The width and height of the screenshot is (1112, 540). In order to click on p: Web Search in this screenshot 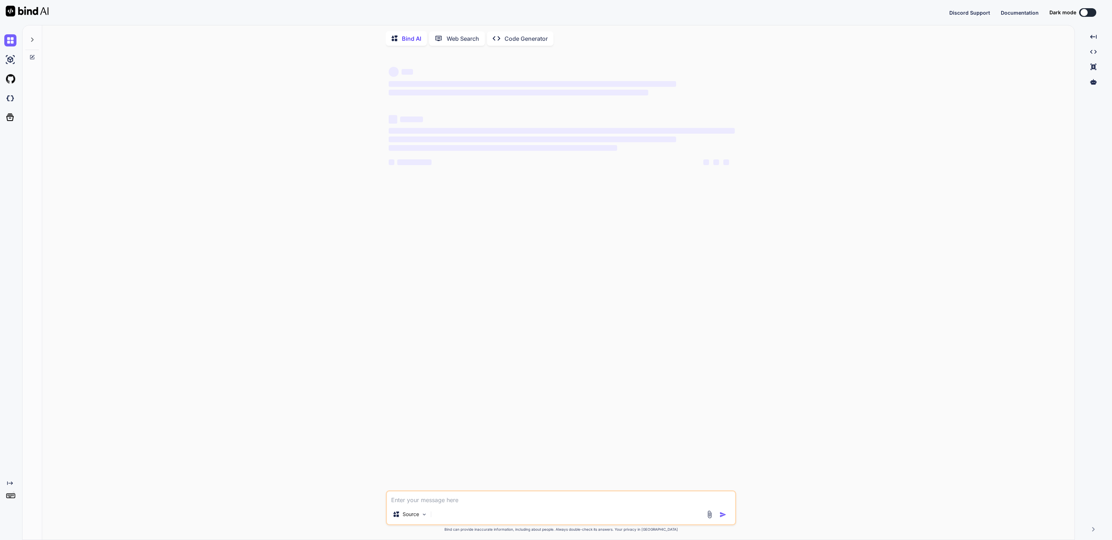, I will do `click(463, 39)`.